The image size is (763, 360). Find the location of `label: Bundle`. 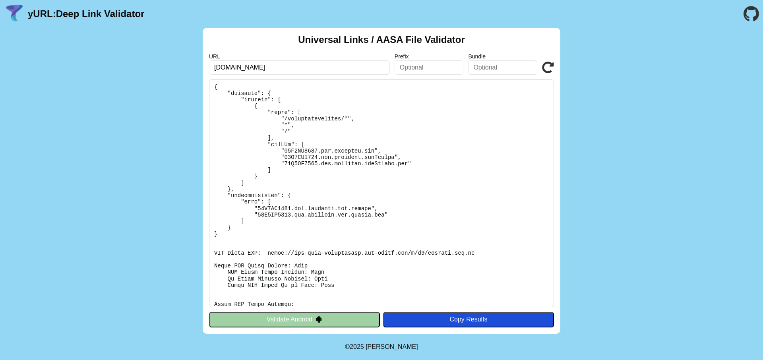

label: Bundle is located at coordinates (503, 56).